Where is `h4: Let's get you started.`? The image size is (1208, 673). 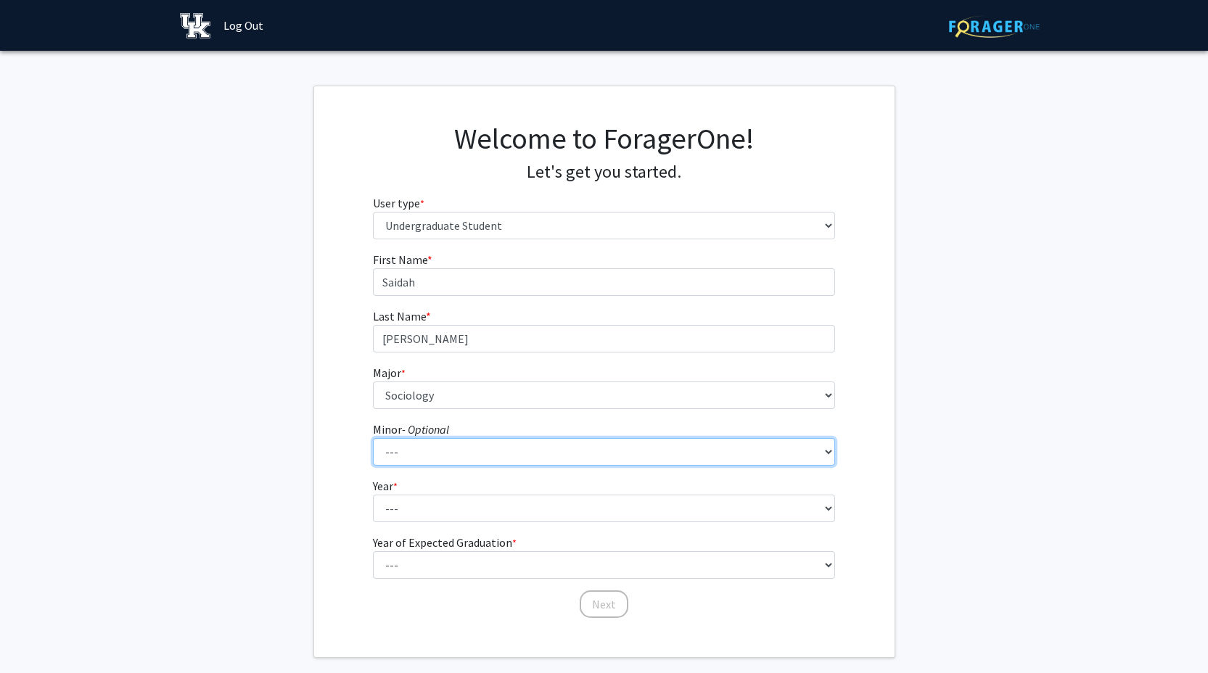
h4: Let's get you started. is located at coordinates (604, 172).